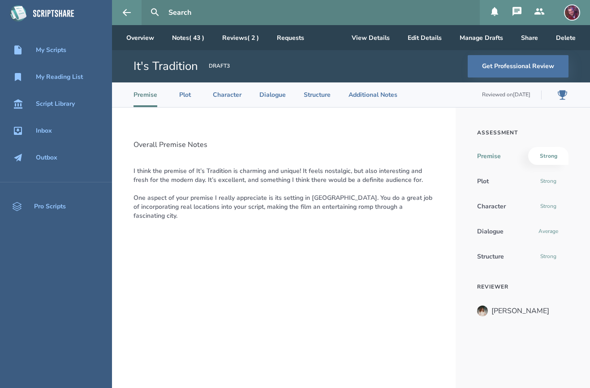 This screenshot has width=590, height=388. What do you see at coordinates (483, 181) in the screenshot?
I see `div: Plot` at bounding box center [483, 181].